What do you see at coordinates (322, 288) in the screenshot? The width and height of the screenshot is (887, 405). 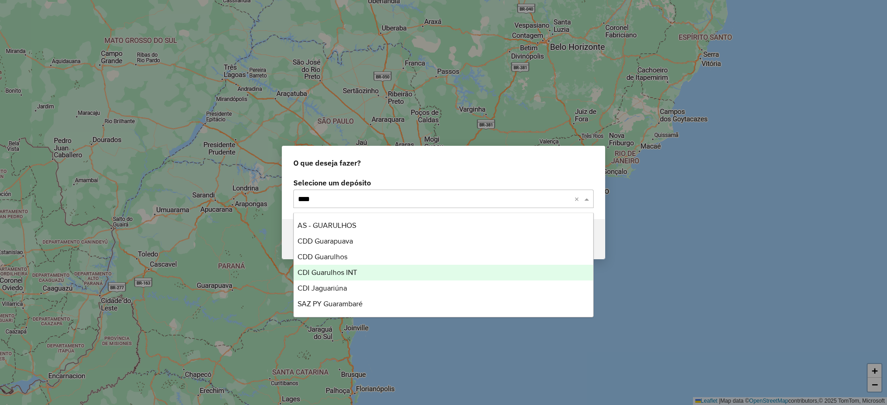 I see `span: CDI Jaguariúna` at bounding box center [322, 288].